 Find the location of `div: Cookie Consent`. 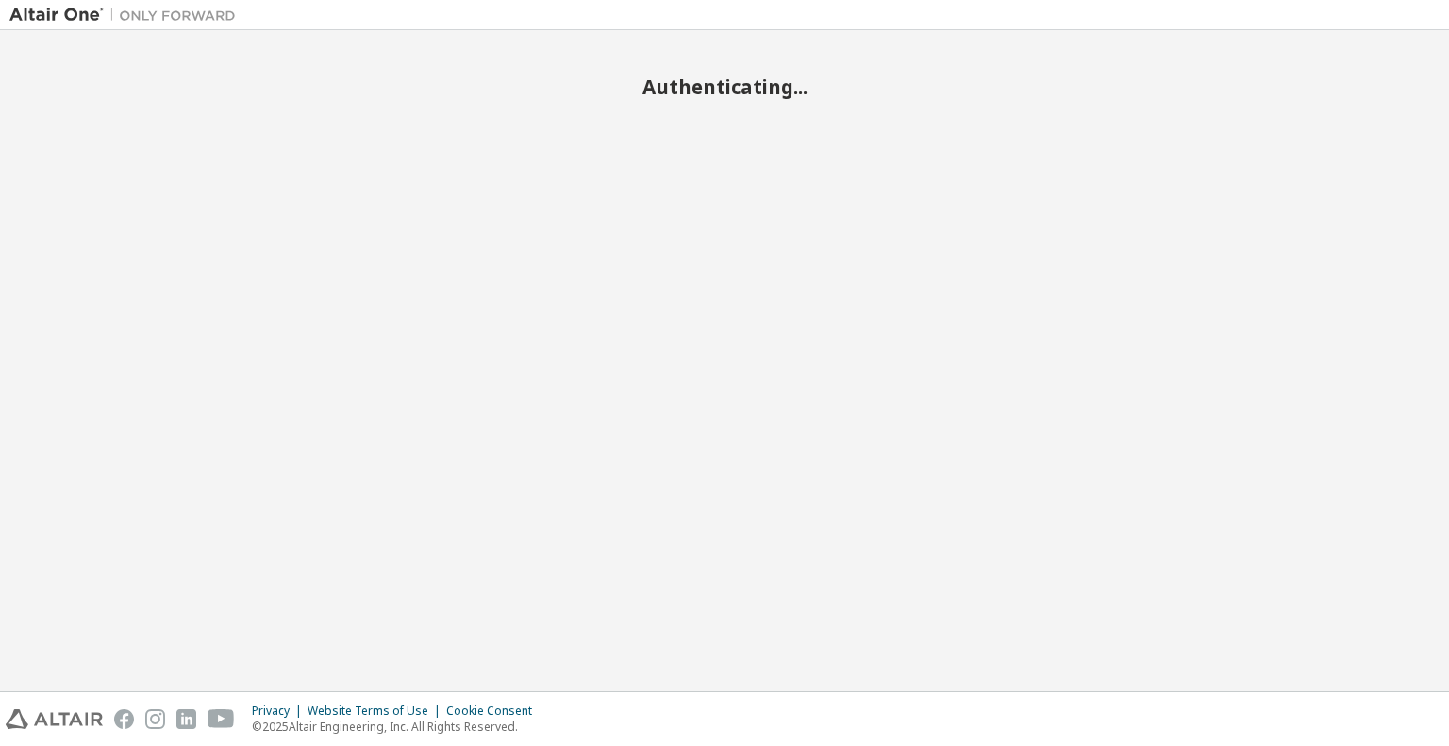

div: Cookie Consent is located at coordinates (494, 711).